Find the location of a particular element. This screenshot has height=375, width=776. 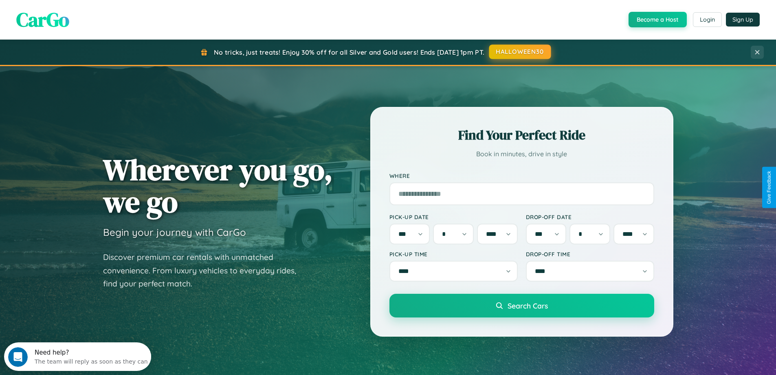

h2: Find Your Perfect Ride is located at coordinates (522, 135).